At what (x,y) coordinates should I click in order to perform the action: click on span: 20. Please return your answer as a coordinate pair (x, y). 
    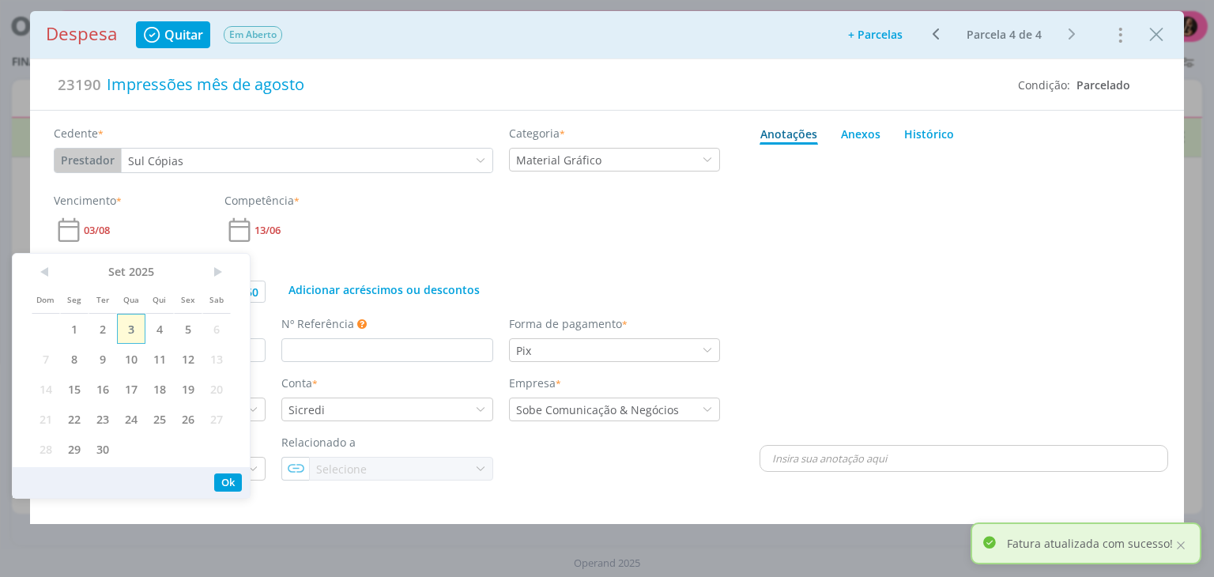
    Looking at the image, I should click on (217, 389).